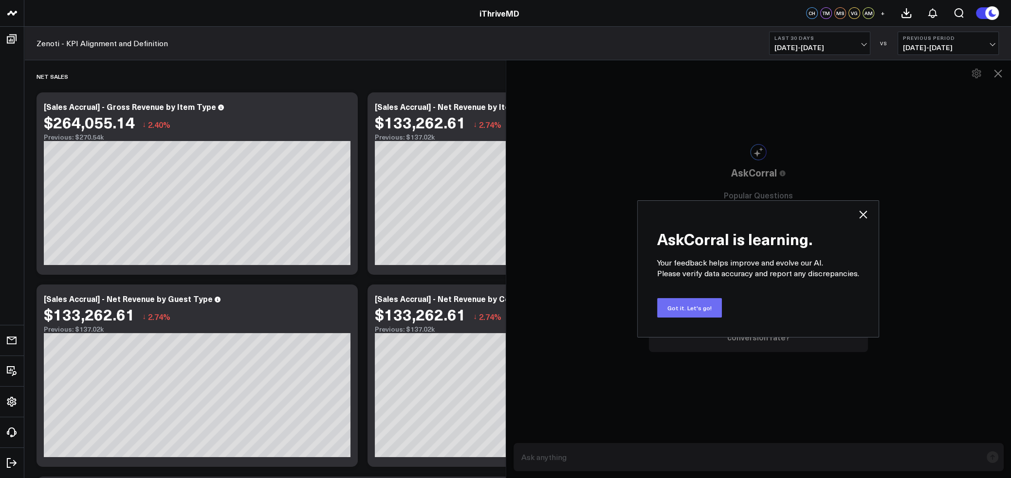  I want to click on div: Previous: $270.54k, so click(197, 137).